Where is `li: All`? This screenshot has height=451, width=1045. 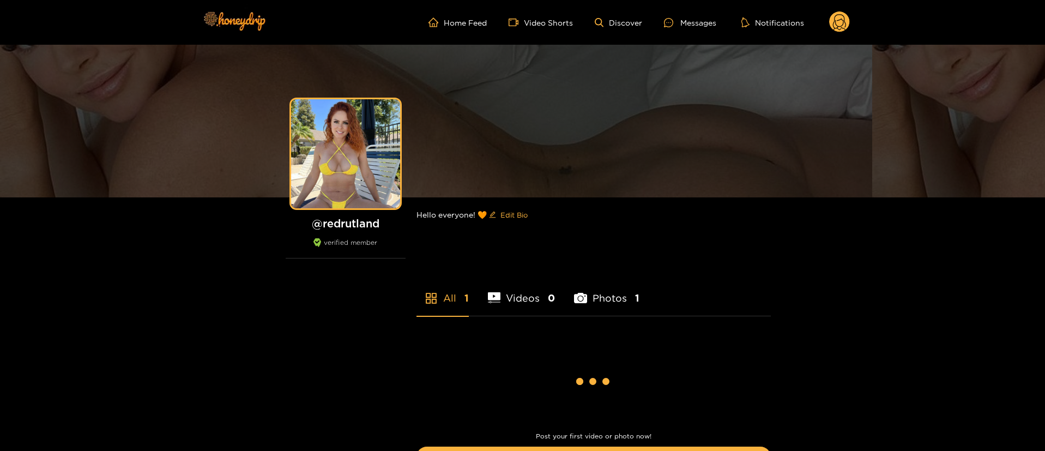 li: All is located at coordinates (443, 291).